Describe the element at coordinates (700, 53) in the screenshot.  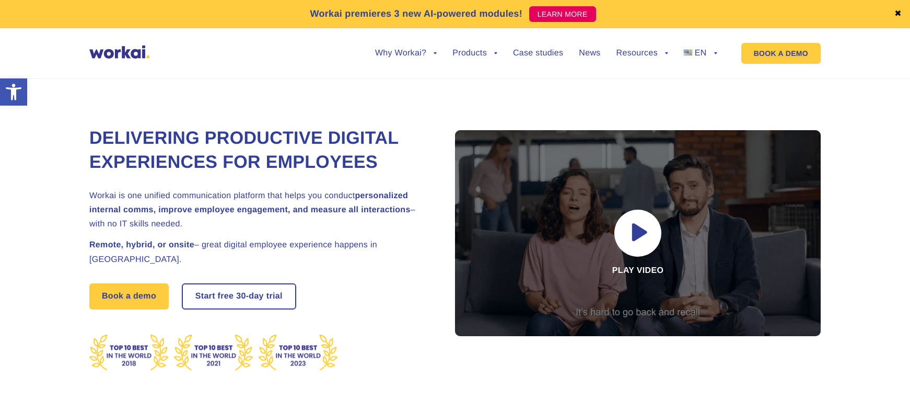
I see `span: EN` at that location.